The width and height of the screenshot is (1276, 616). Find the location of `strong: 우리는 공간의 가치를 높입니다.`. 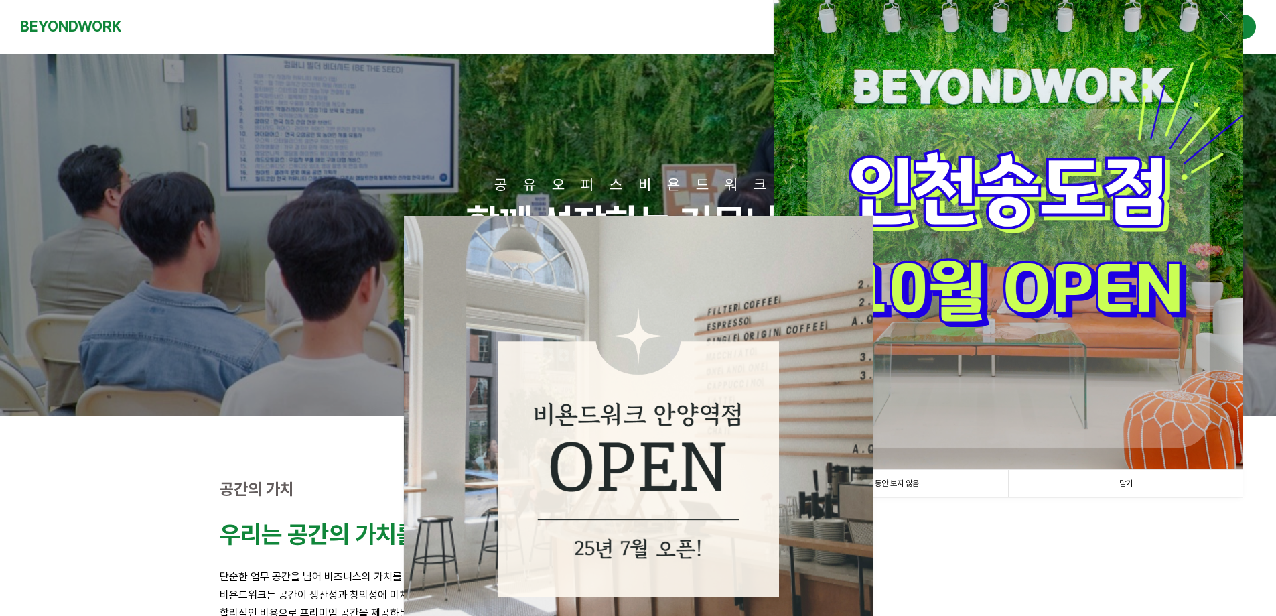

strong: 우리는 공간의 가치를 높입니다. is located at coordinates (366, 534).